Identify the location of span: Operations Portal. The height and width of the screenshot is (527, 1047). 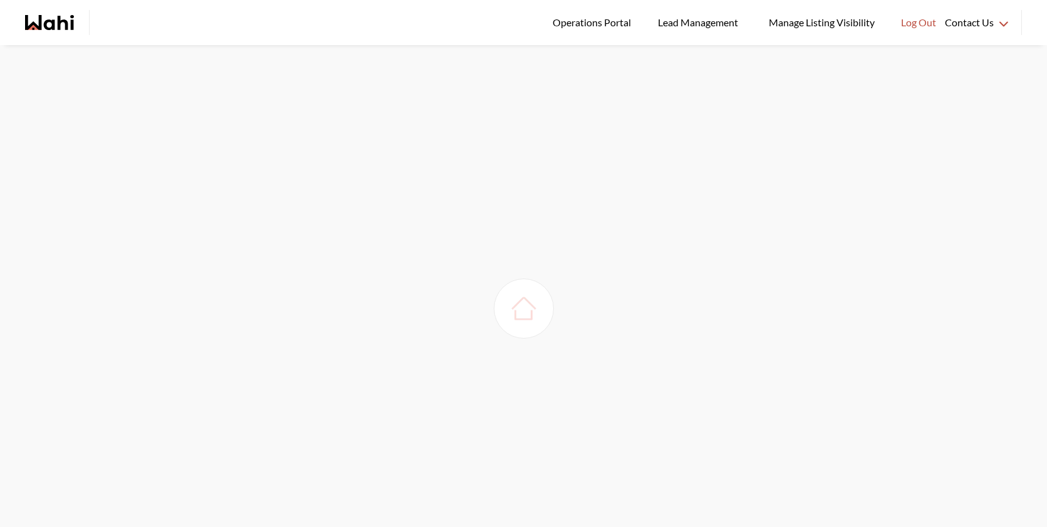
(594, 23).